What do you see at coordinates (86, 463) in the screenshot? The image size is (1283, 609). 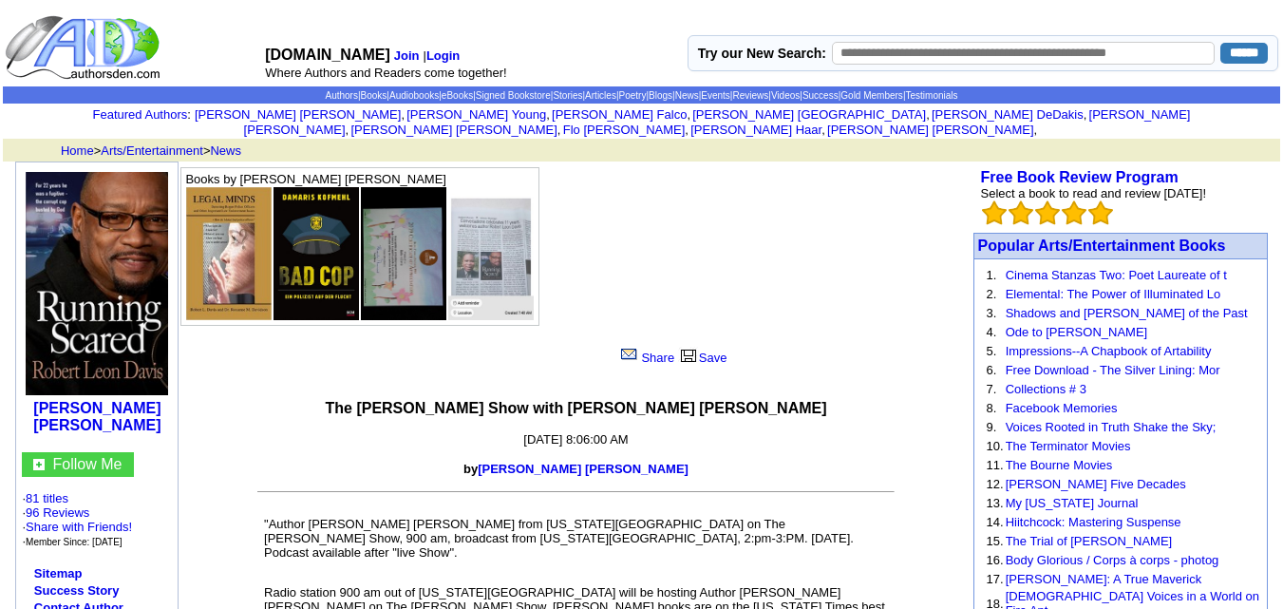 I see `a: Follow Me` at bounding box center [86, 463].